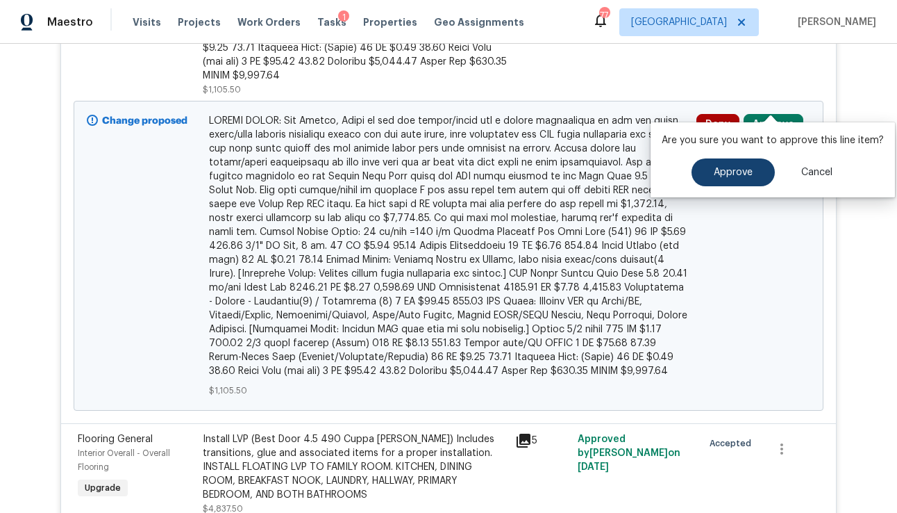 The image size is (897, 513). Describe the element at coordinates (199, 22) in the screenshot. I see `span: Projects` at that location.